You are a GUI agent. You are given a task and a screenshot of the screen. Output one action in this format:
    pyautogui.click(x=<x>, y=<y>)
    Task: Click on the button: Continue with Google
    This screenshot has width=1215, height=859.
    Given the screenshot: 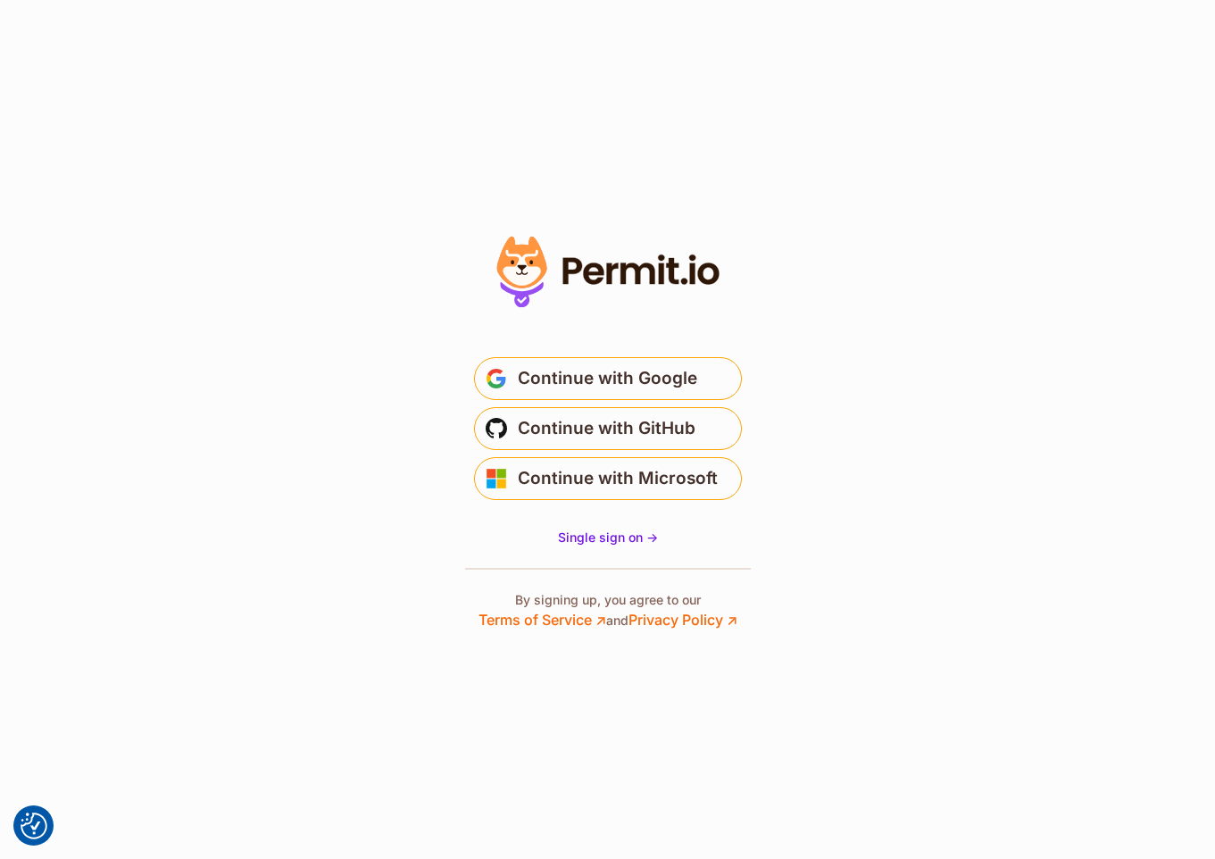 What is the action you would take?
    pyautogui.click(x=608, y=379)
    